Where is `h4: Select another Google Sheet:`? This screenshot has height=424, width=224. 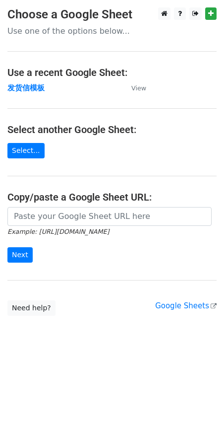
h4: Select another Google Sheet: is located at coordinates (112, 129).